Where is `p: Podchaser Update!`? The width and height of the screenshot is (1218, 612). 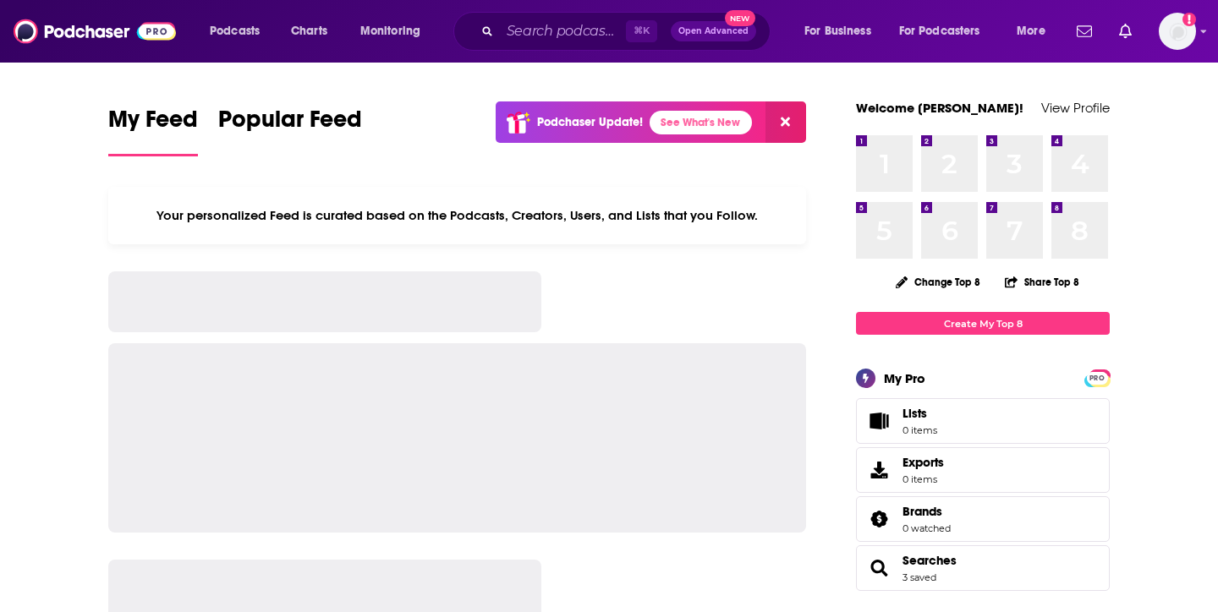 p: Podchaser Update! is located at coordinates (590, 122).